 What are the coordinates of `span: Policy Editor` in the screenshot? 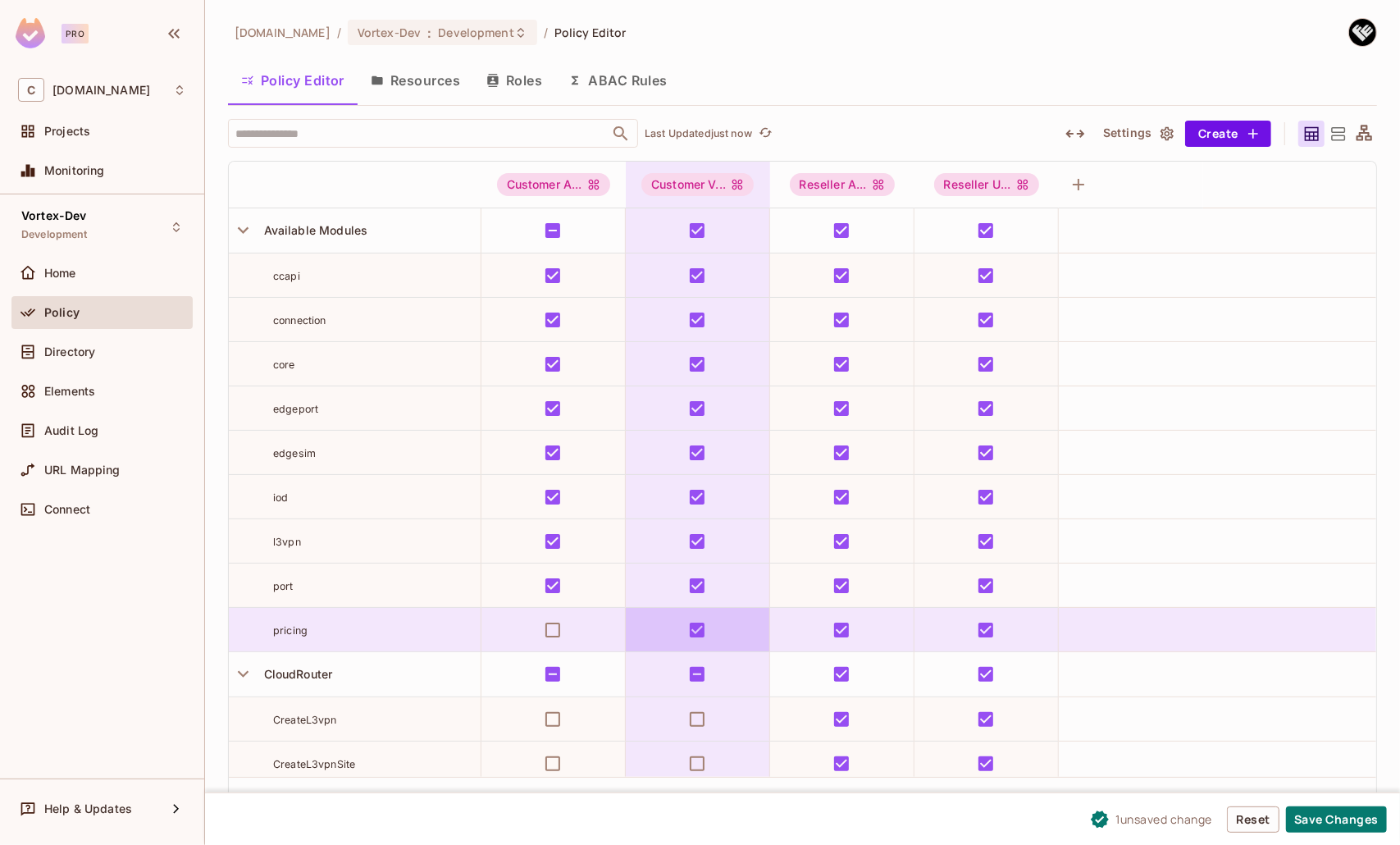 It's located at (590, 32).